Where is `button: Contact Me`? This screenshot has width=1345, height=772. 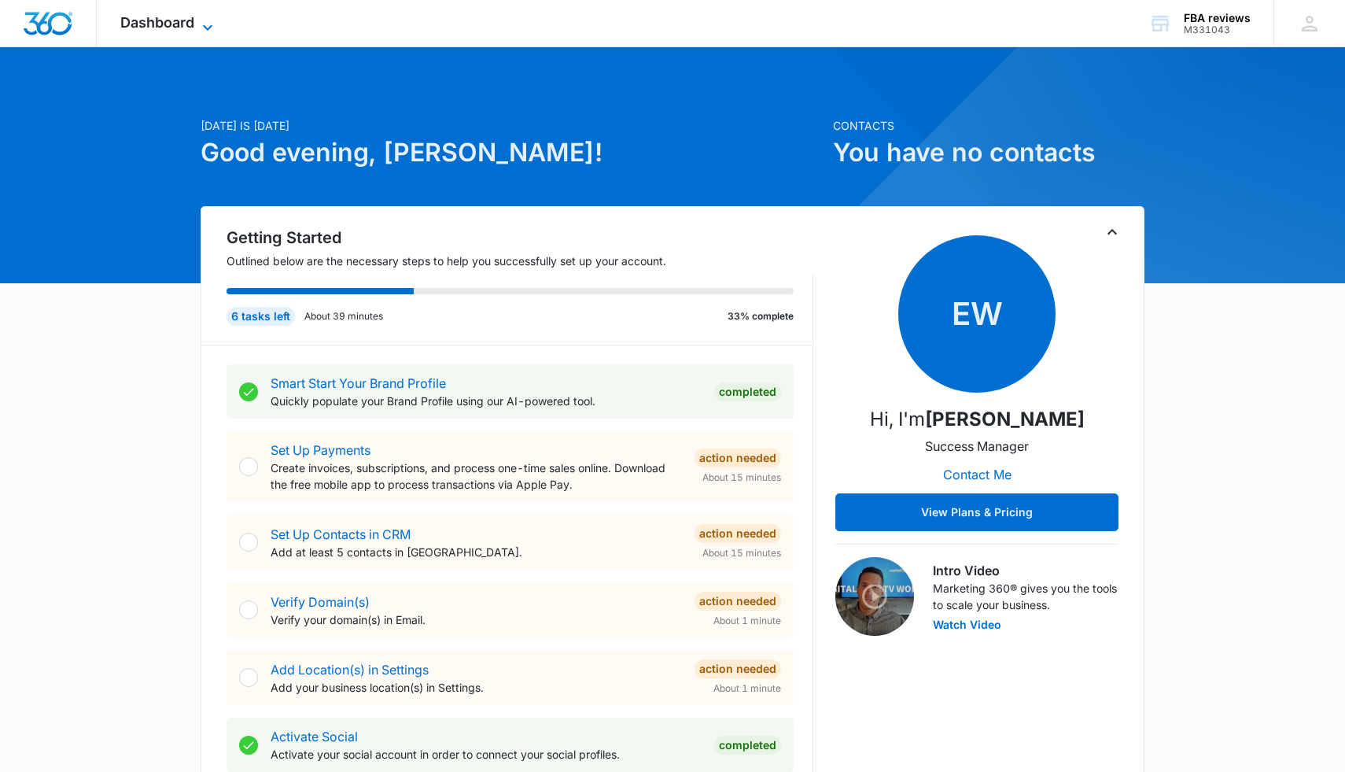
button: Contact Me is located at coordinates (977, 474).